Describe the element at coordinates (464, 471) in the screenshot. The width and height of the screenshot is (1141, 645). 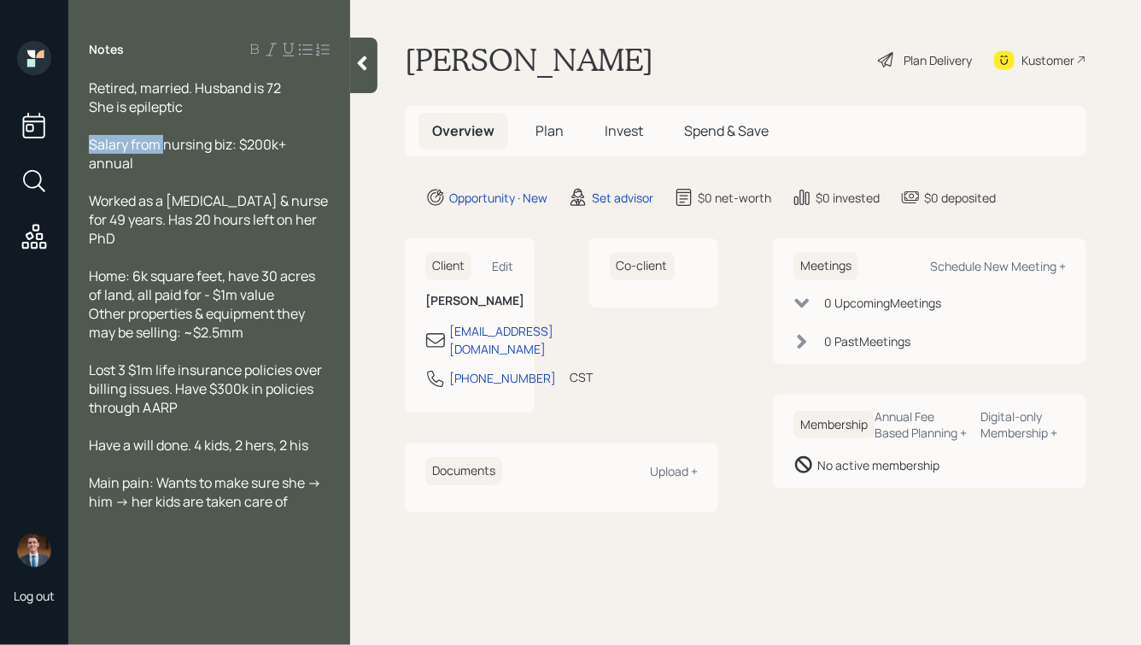
I see `h6: Documents` at that location.